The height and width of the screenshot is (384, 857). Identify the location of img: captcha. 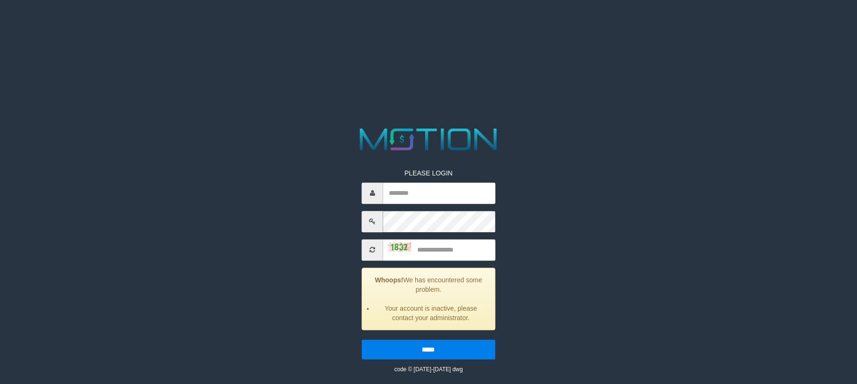
(400, 247).